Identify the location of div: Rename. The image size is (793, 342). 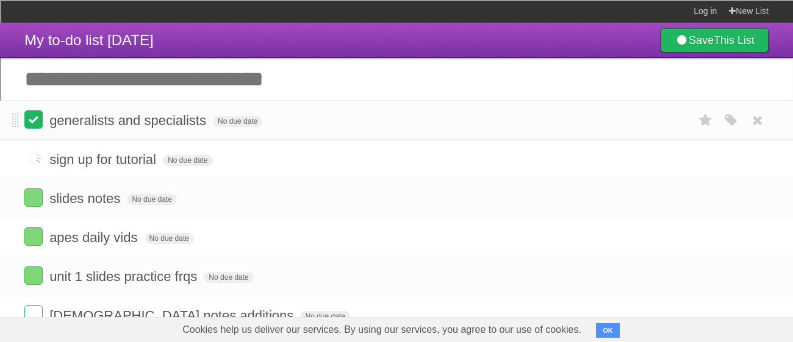
(397, 76).